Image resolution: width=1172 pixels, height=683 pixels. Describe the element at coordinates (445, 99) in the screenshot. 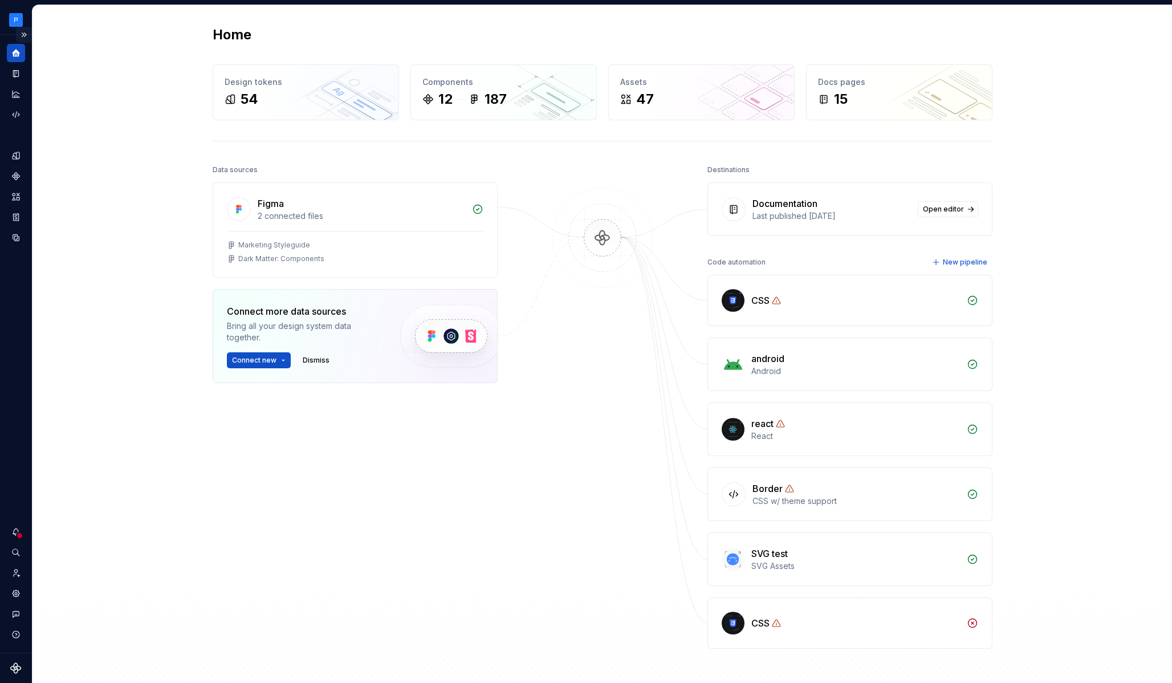

I see `div: 12` at that location.